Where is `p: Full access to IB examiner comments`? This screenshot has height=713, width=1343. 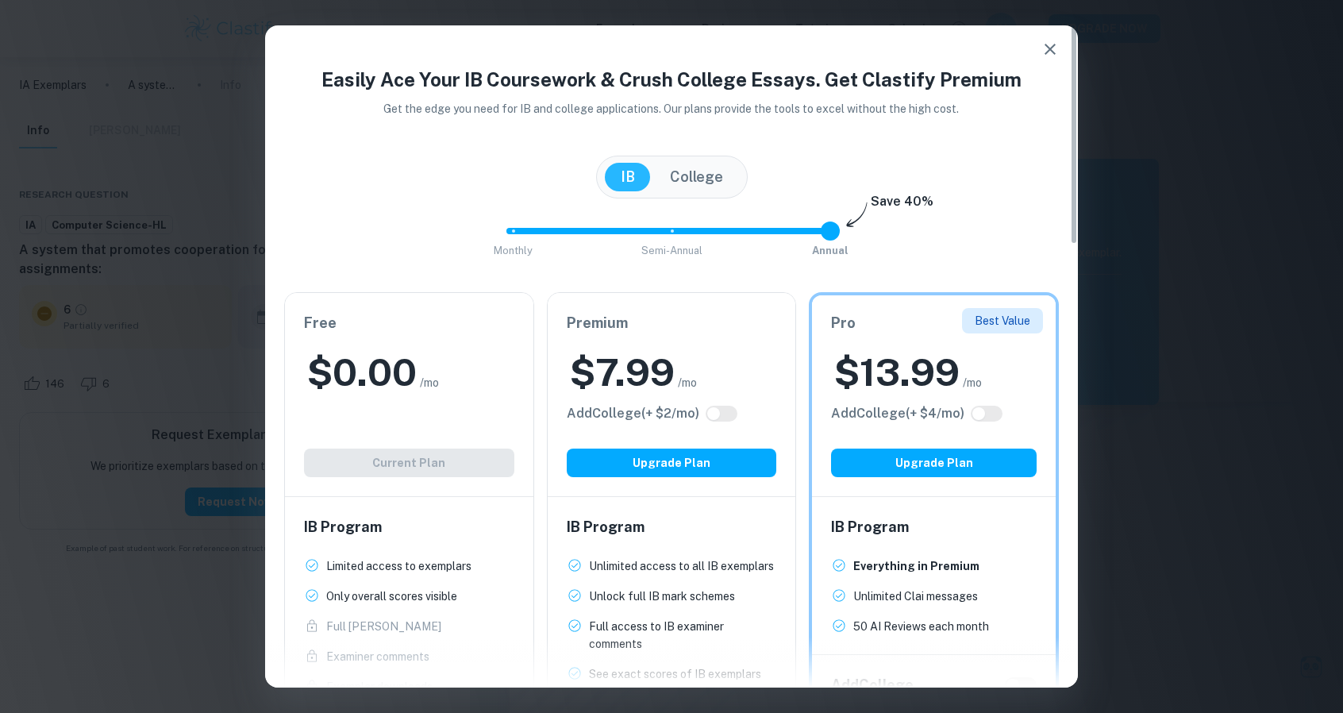
p: Full access to IB examiner comments is located at coordinates (682, 635).